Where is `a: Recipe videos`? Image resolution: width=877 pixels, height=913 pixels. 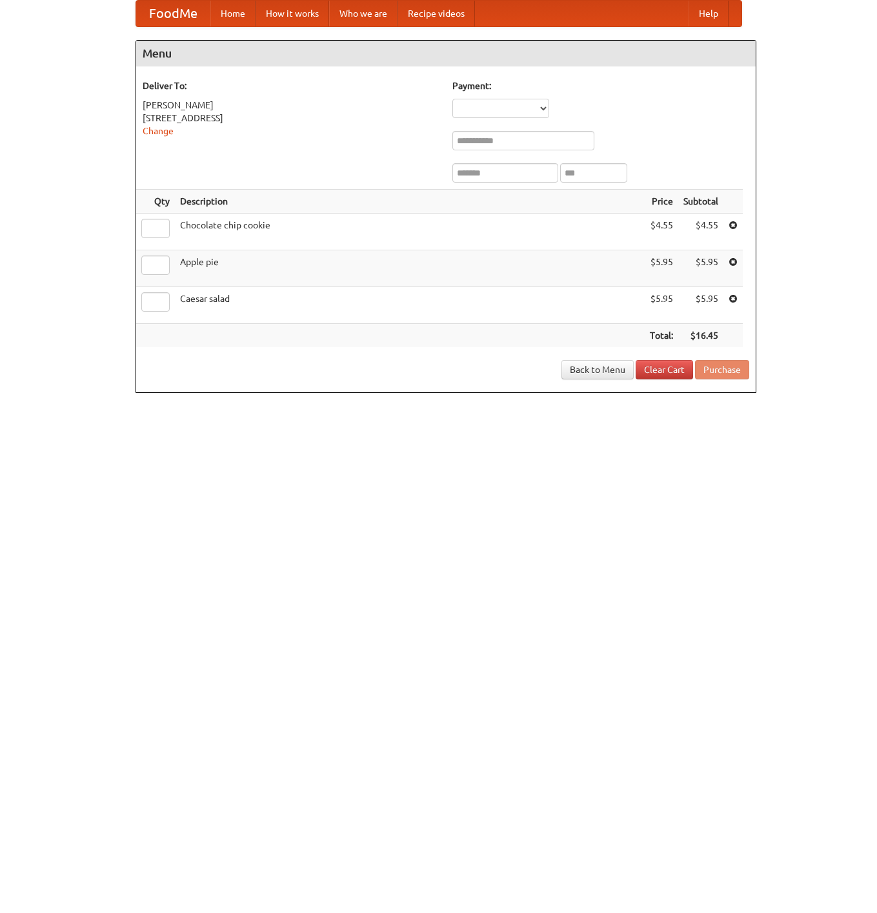
a: Recipe videos is located at coordinates (436, 14).